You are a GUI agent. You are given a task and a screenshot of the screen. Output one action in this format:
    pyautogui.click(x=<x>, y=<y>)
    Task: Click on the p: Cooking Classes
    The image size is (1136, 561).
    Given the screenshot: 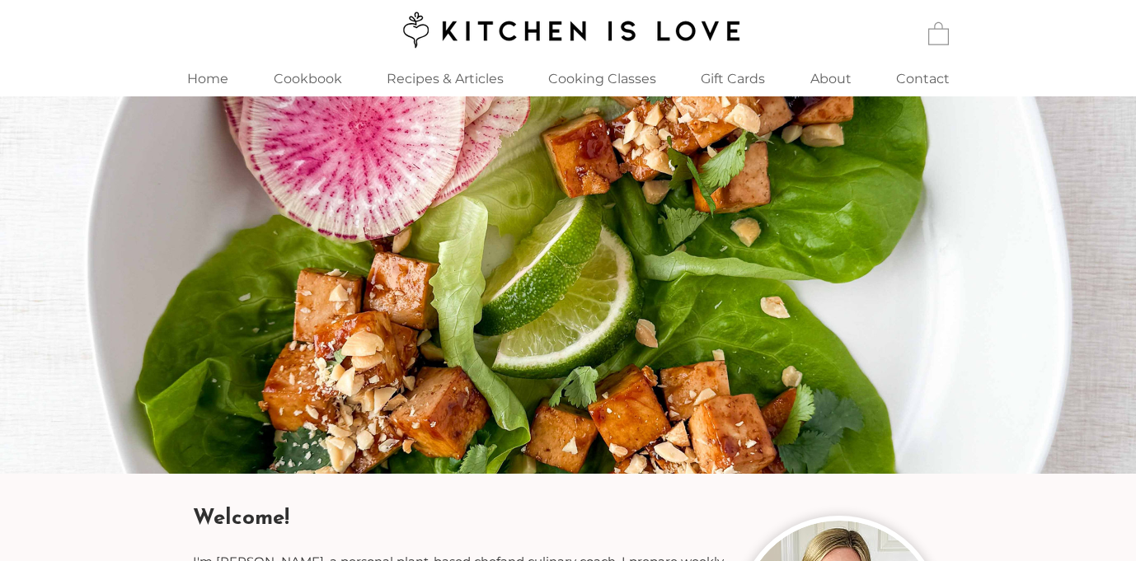 What is the action you would take?
    pyautogui.click(x=602, y=78)
    